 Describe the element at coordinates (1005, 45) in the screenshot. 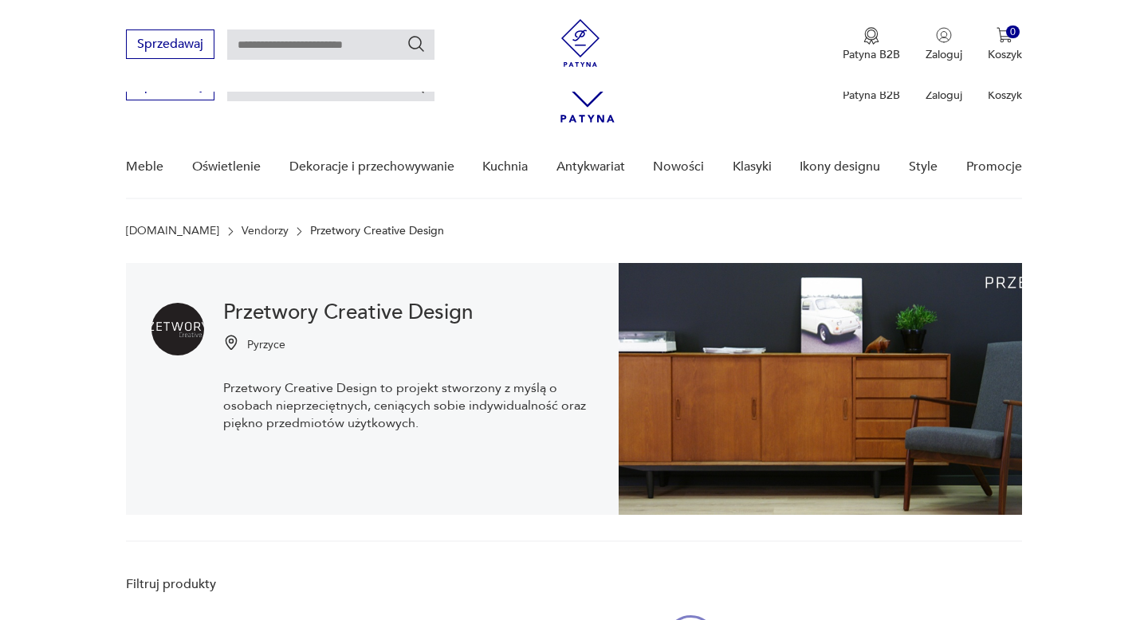

I see `button: 0Koszyk` at that location.